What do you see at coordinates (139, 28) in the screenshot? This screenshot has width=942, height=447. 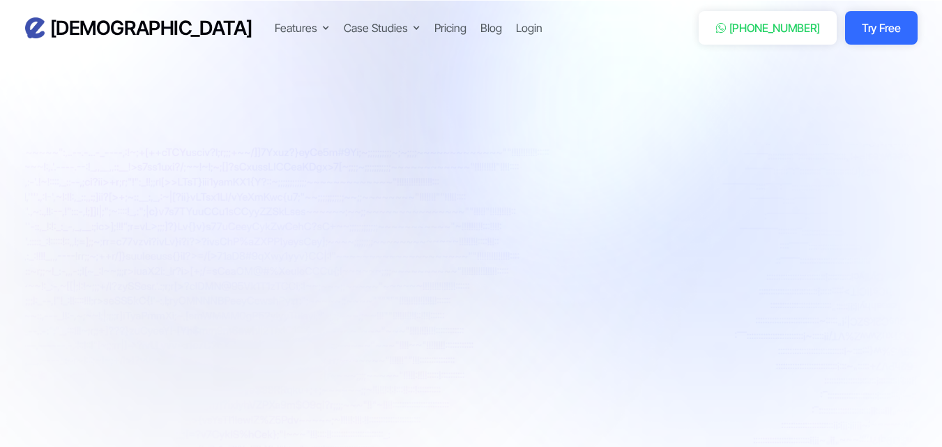 I see `a: home` at bounding box center [139, 28].